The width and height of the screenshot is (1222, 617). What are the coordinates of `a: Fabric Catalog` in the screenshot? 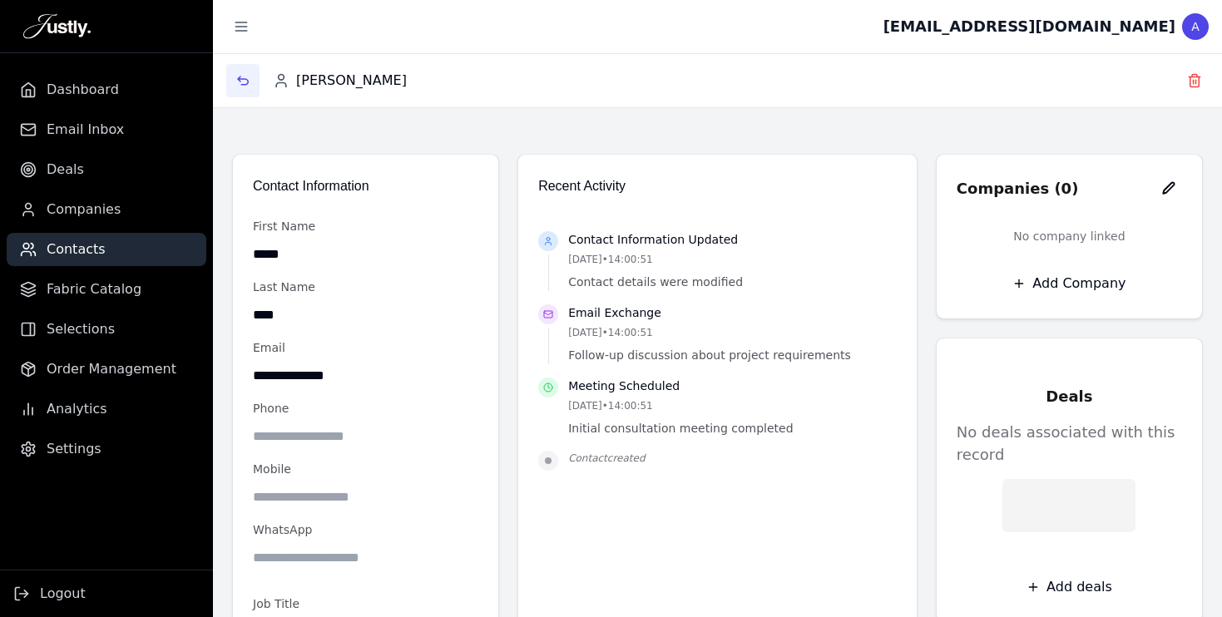 It's located at (107, 290).